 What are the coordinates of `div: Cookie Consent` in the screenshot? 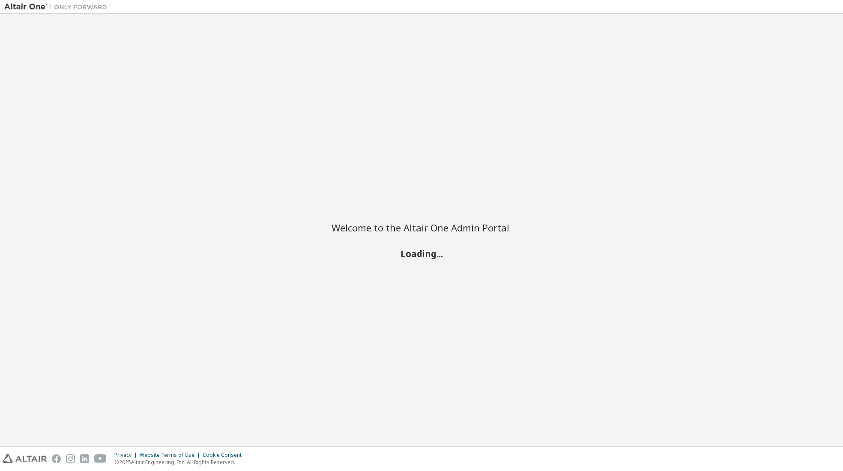 It's located at (224, 455).